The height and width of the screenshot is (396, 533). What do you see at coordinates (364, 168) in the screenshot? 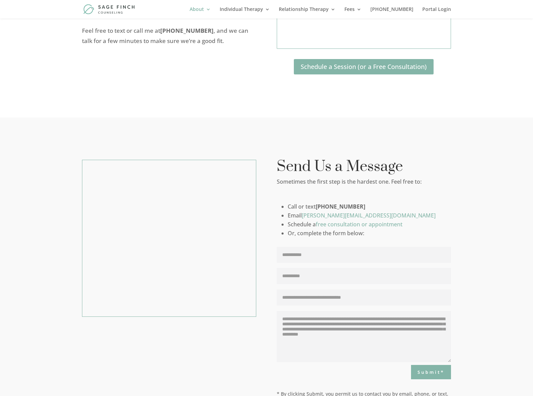
I see `h3: Send Us a Message` at bounding box center [364, 168].